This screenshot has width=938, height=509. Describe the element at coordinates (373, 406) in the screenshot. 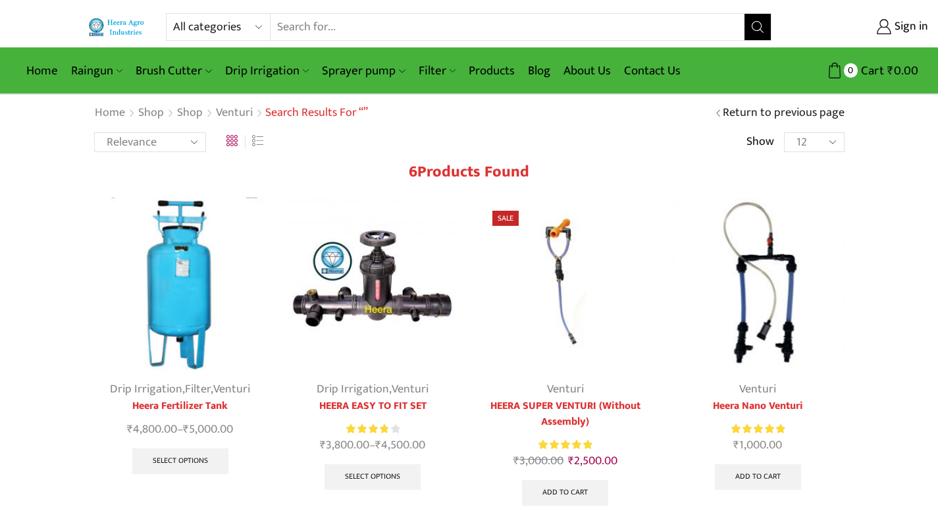

I see `a: HEERA EASY TO FIT SET` at that location.